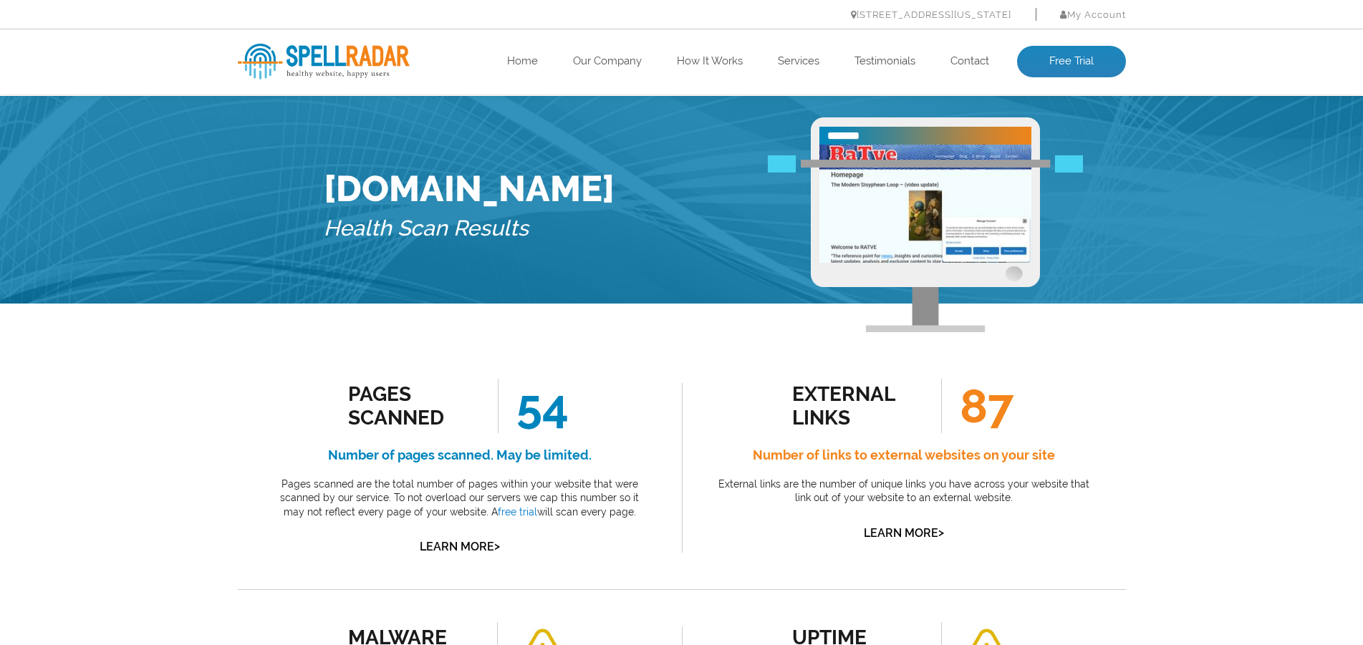 This screenshot has width=1363, height=645. What do you see at coordinates (977, 406) in the screenshot?
I see `span: 87` at bounding box center [977, 406].